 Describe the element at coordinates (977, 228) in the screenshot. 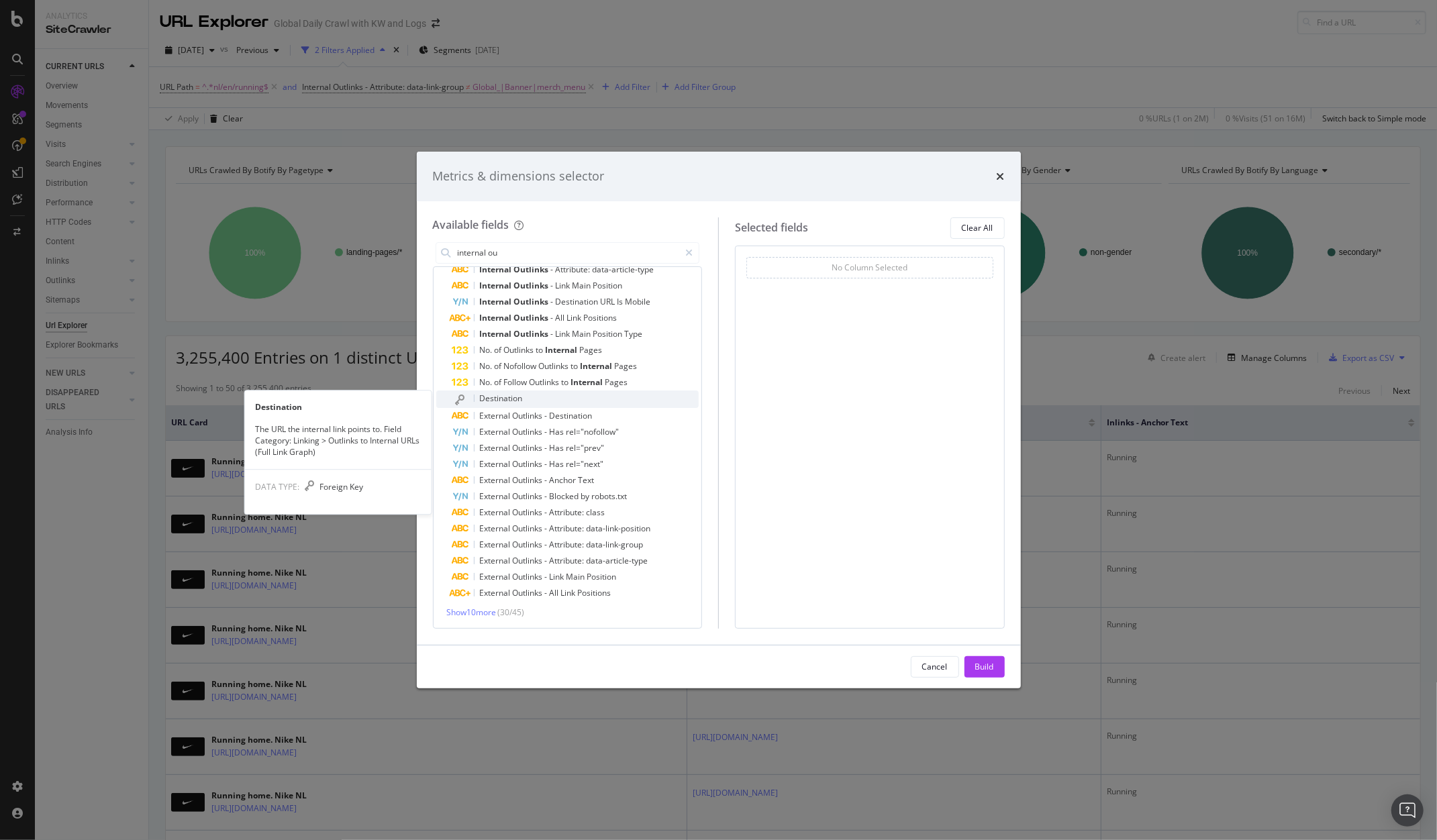

I see `div: Clear All` at that location.